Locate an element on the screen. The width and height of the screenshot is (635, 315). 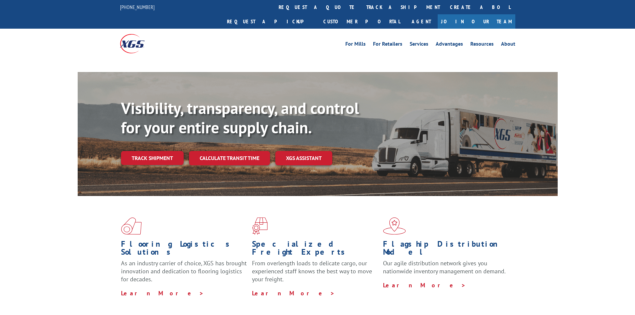
h1: Specialized Freight Experts is located at coordinates (315, 250).